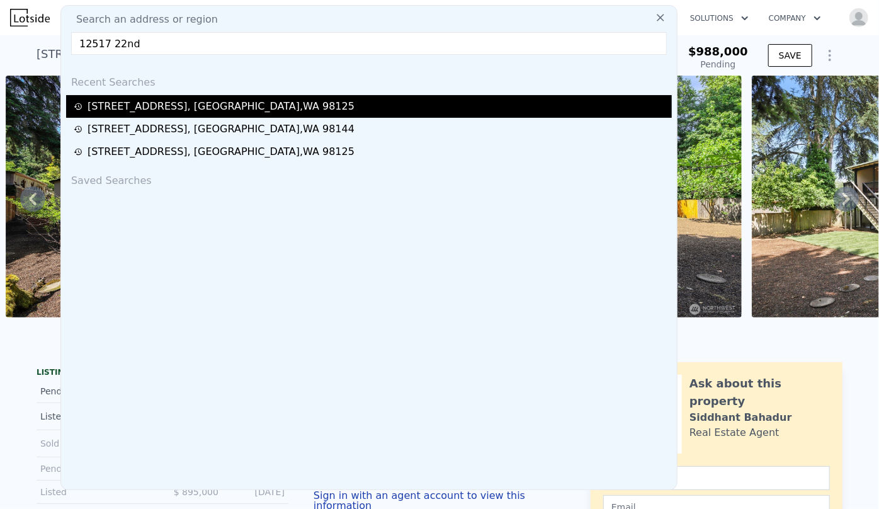 The width and height of the screenshot is (879, 509). Describe the element at coordinates (187, 196) in the screenshot. I see `img: Sale: 166832470 Parcel: 98253214` at that location.